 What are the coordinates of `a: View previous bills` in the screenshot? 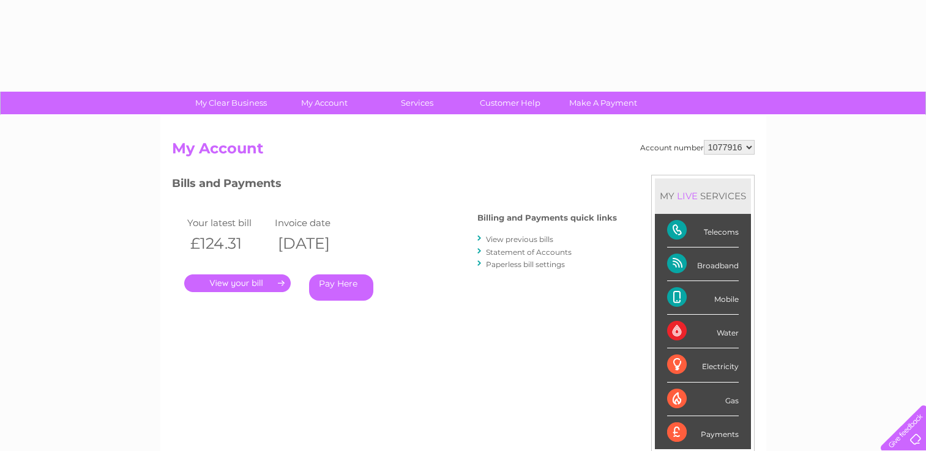 It's located at (519, 239).